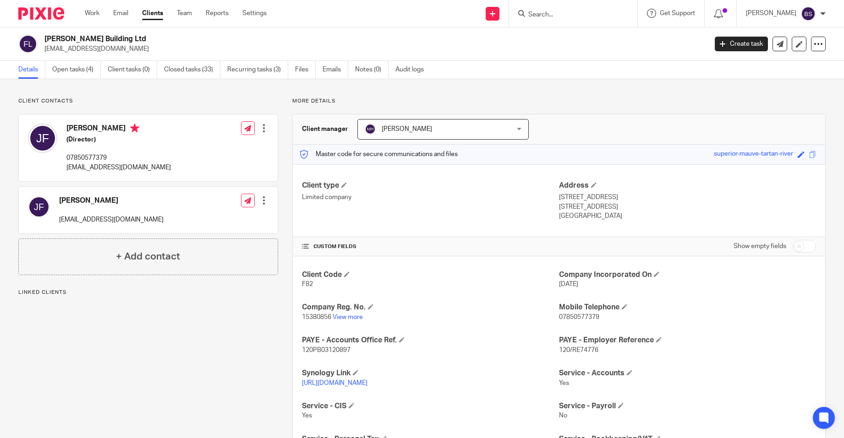 This screenshot has height=438, width=844. I want to click on h4: Service - Accounts, so click(687, 373).